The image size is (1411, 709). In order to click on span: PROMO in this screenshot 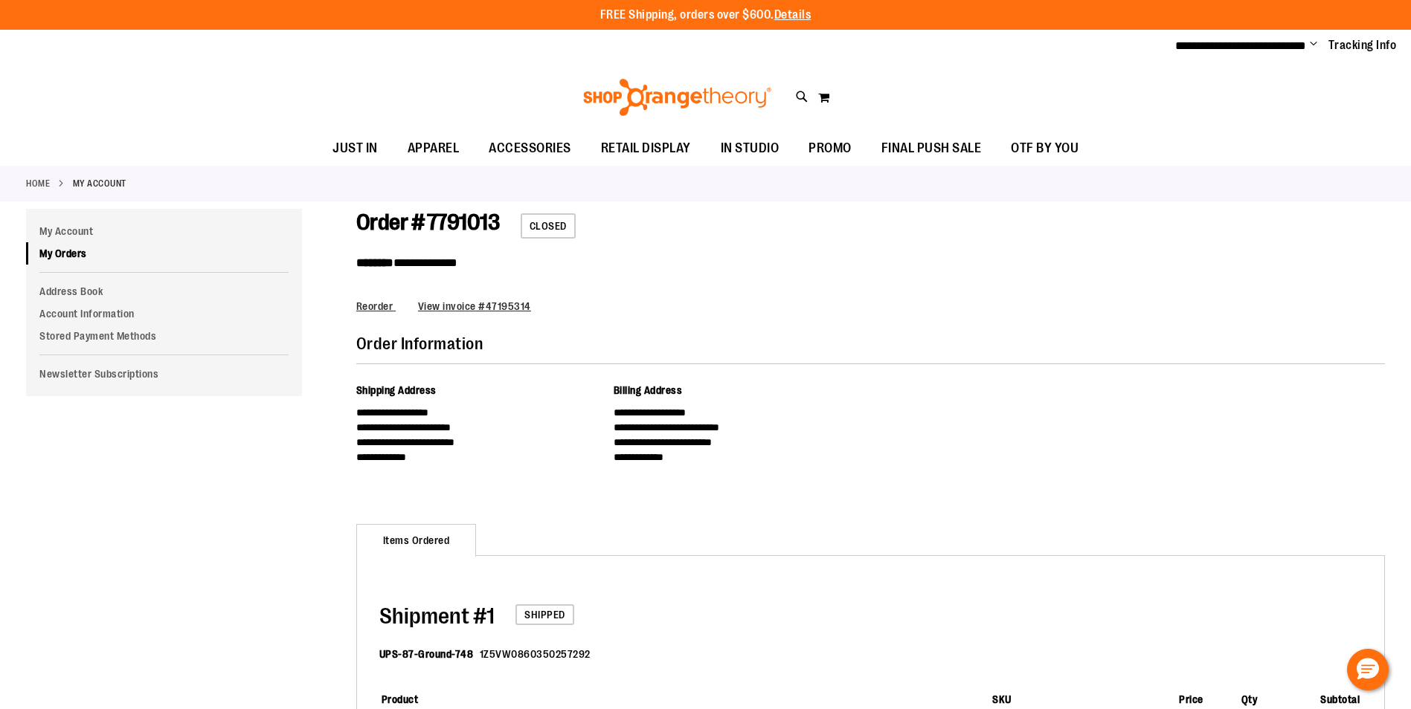, I will do `click(830, 148)`.